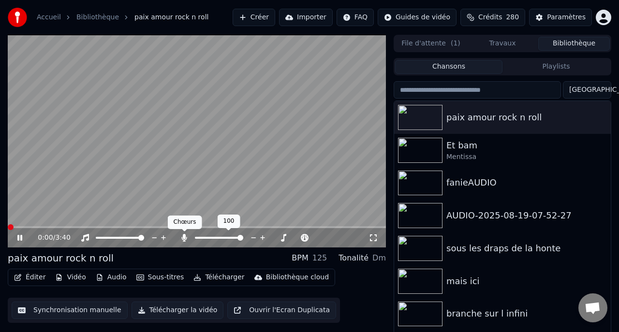 The width and height of the screenshot is (619, 332). I want to click on span: Crédits, so click(490, 17).